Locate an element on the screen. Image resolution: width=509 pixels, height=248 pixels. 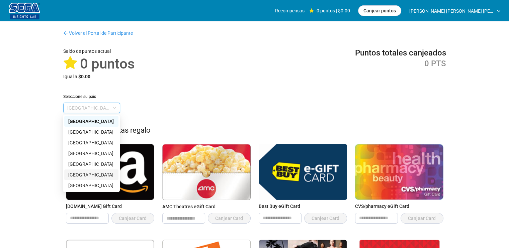
div: Seleccione su país is located at coordinates (255, 97).